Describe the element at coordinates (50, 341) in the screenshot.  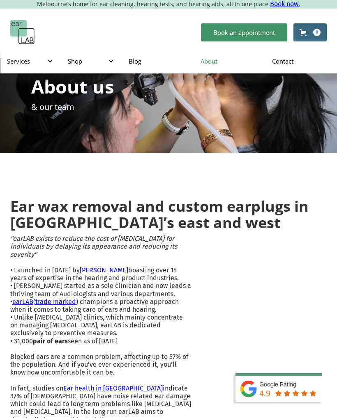
I see `strong: pair of ears` at that location.